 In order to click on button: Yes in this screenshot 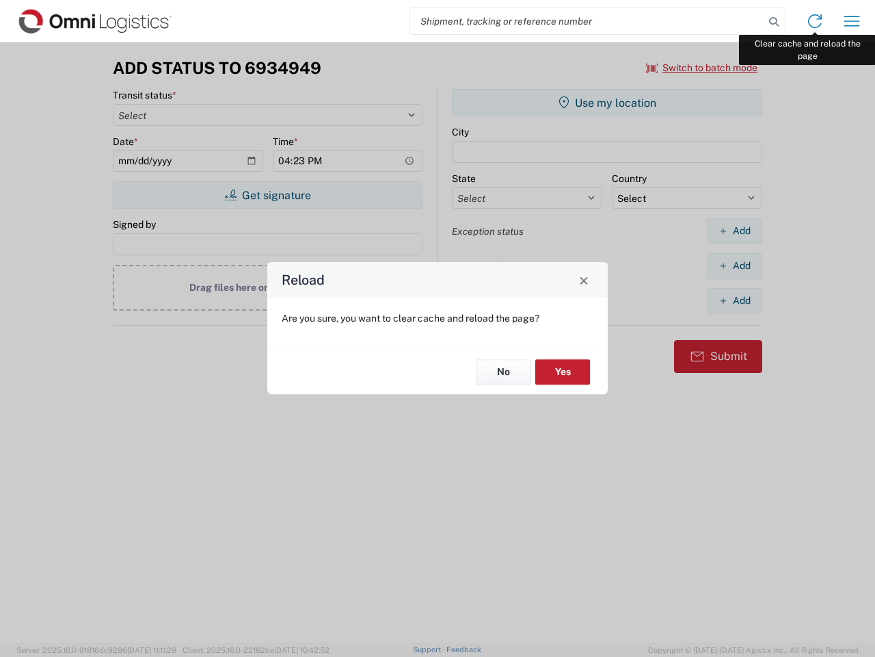, I will do `click(563, 371)`.